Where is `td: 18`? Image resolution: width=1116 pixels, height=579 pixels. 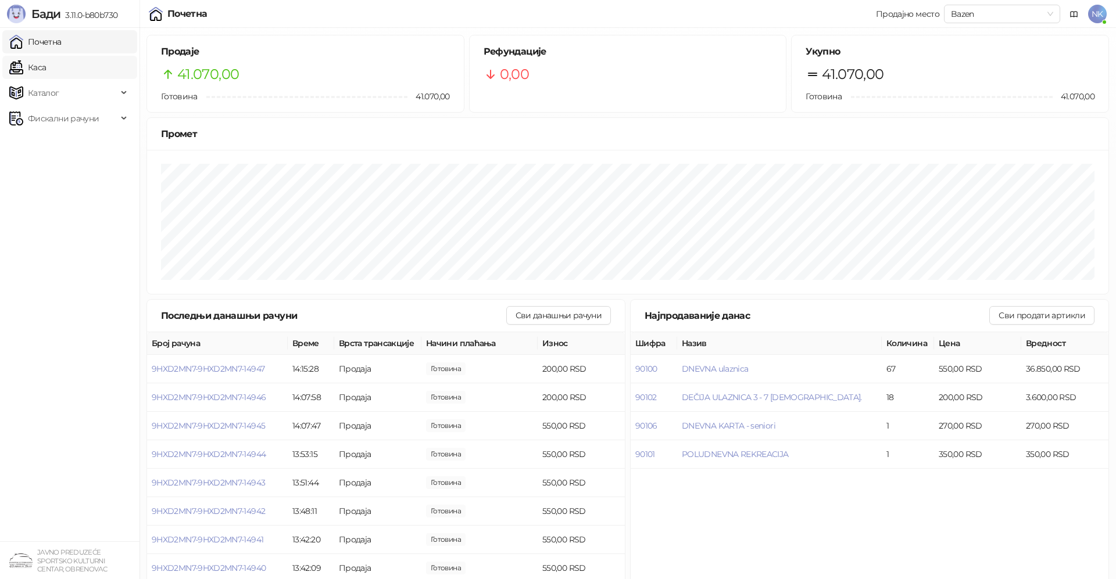 td: 18 is located at coordinates (908, 397).